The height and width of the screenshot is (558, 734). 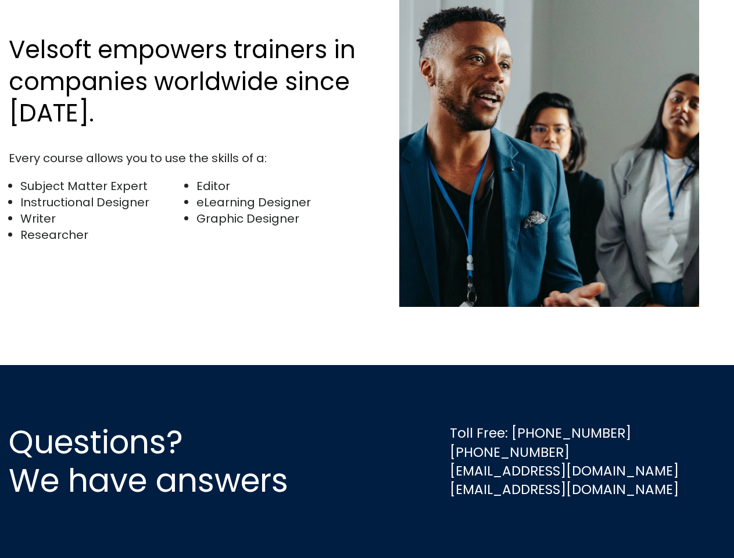 I want to click on h2: Questions? We have answers, so click(x=169, y=462).